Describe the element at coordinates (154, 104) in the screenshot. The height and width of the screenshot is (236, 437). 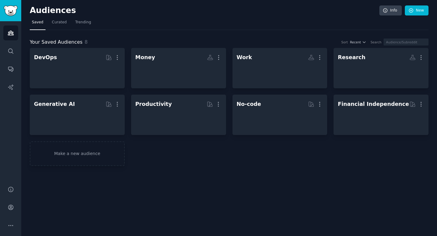
I see `div: Productivity` at that location.